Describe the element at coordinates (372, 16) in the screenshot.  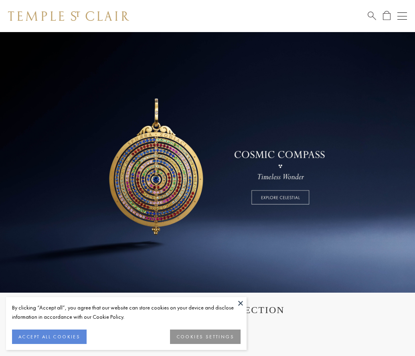
I see `a: Search` at that location.